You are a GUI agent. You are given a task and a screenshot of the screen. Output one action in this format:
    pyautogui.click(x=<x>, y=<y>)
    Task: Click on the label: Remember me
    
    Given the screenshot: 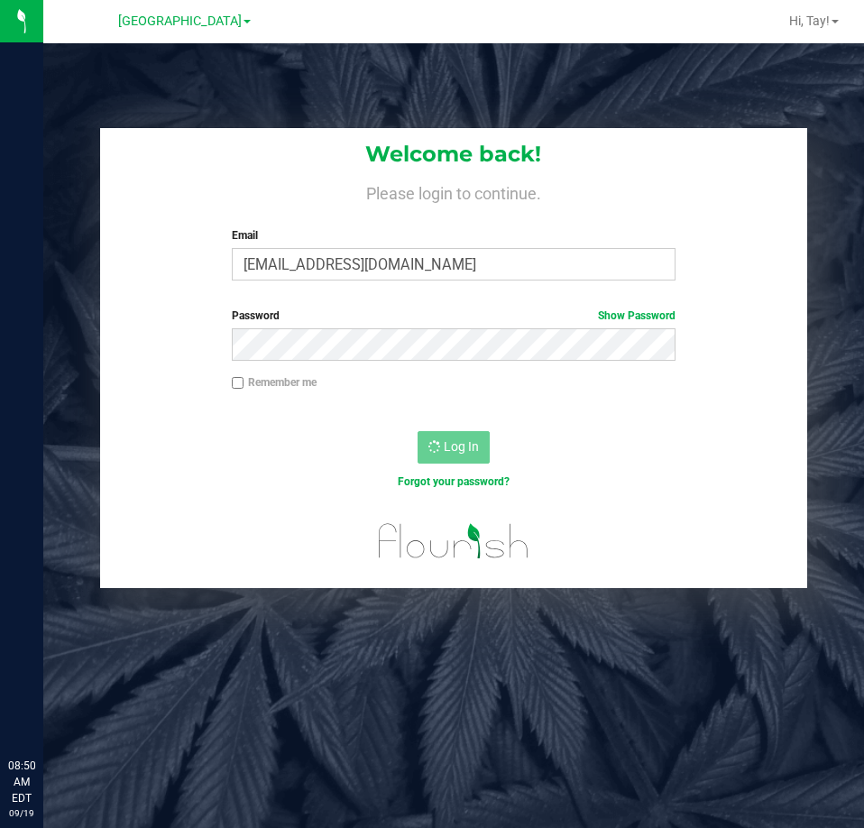 What is the action you would take?
    pyautogui.click(x=274, y=382)
    